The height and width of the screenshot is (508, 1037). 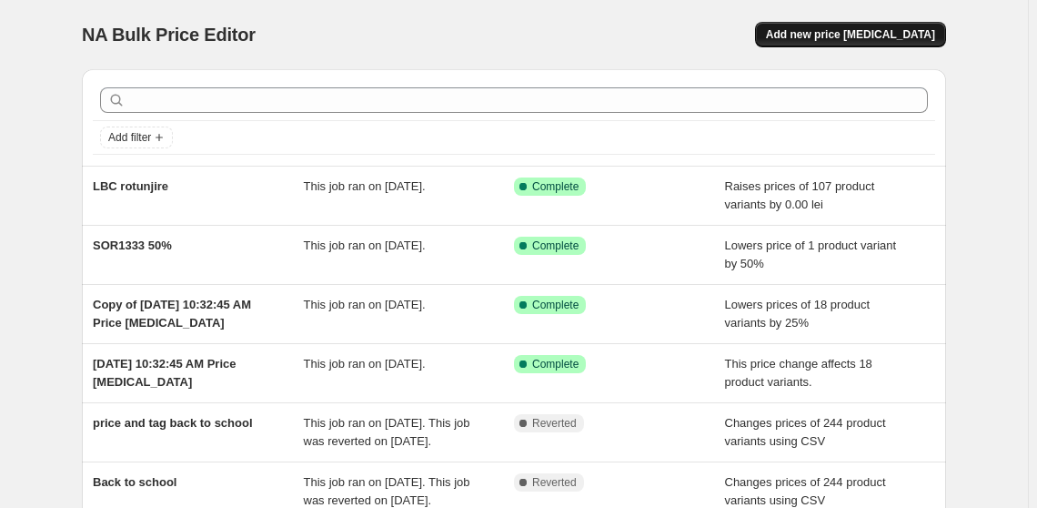 I want to click on span: Lowers prices of 18 product variants by 25%, so click(x=798, y=313).